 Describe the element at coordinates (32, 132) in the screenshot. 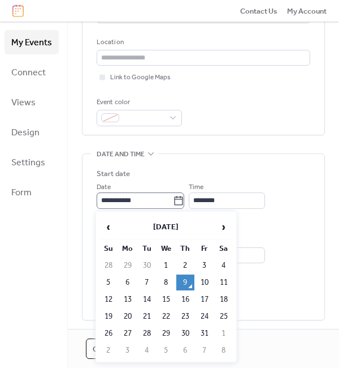

I see `a: Design` at that location.